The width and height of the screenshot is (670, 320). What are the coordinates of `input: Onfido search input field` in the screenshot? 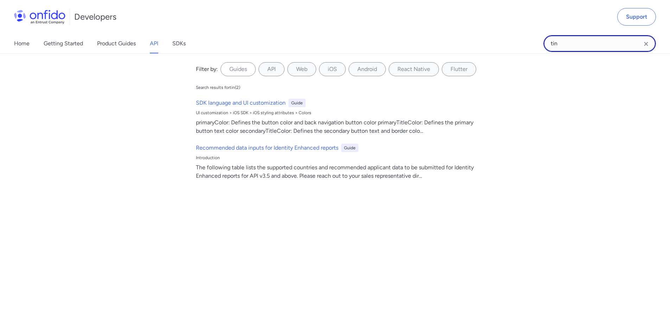 It's located at (600, 44).